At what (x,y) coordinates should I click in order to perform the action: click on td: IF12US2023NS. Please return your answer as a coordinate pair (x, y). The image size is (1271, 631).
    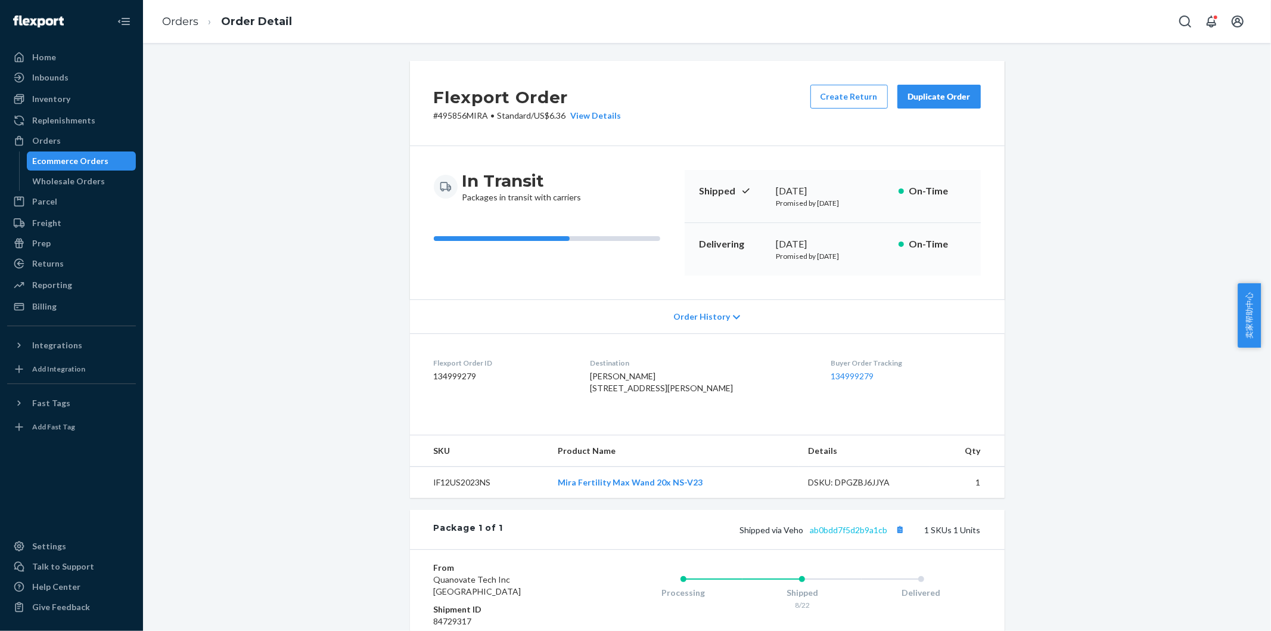
    Looking at the image, I should click on (479, 482).